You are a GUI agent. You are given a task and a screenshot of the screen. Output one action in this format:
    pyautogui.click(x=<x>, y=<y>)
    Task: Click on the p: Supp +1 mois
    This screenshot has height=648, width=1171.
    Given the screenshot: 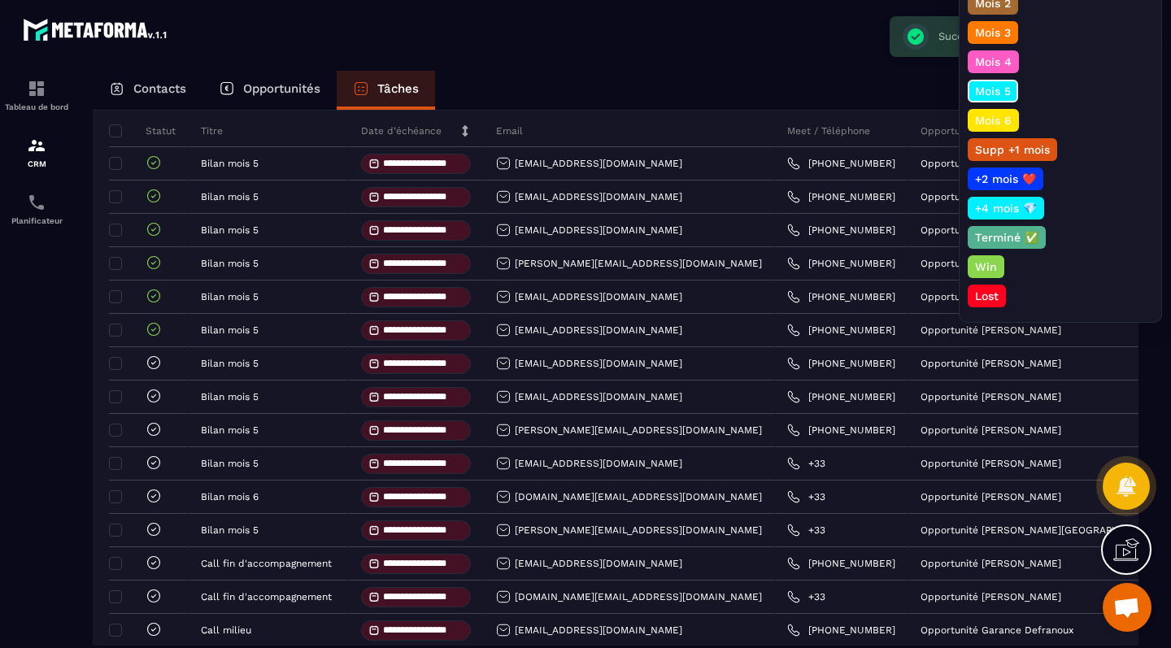 What is the action you would take?
    pyautogui.click(x=1013, y=150)
    